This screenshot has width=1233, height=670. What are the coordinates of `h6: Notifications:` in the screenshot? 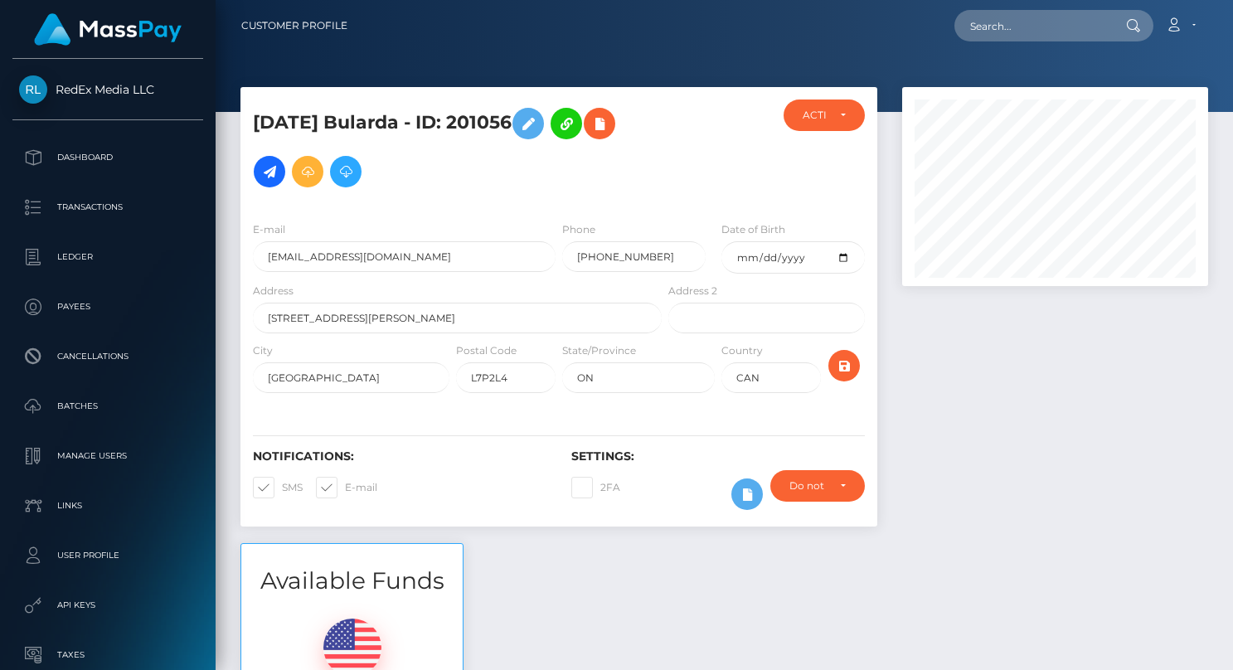 It's located at (400, 456).